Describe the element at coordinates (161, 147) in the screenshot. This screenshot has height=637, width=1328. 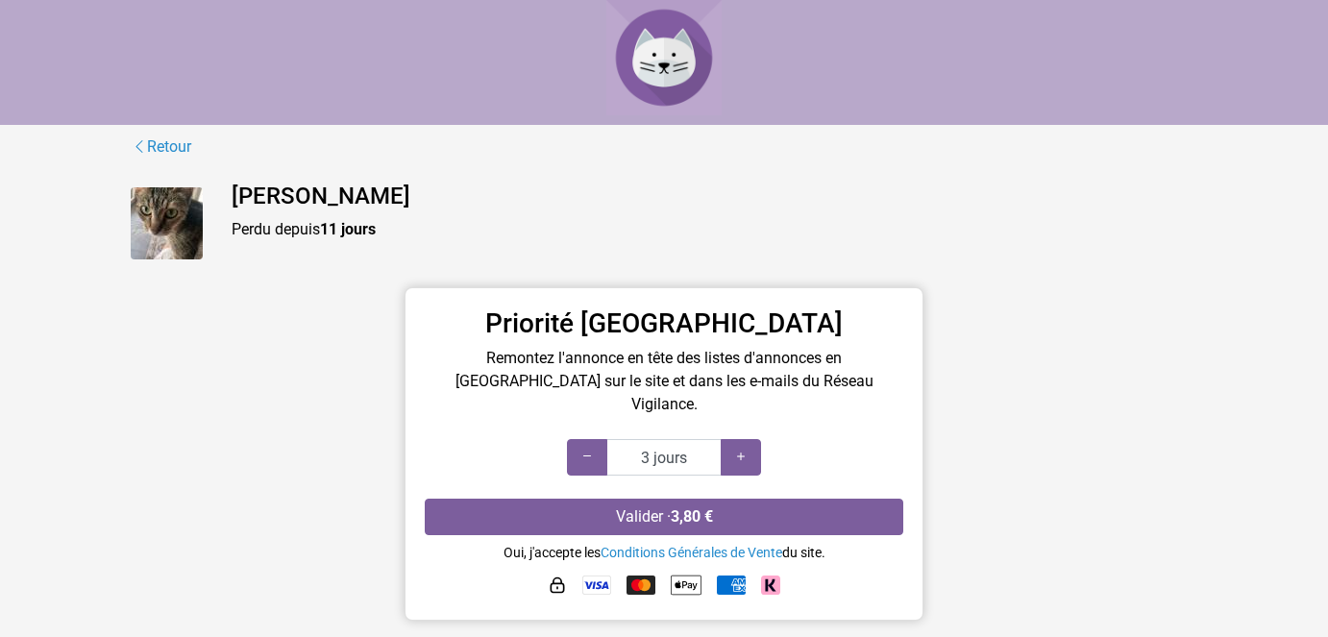
I see `a: Retour` at that location.